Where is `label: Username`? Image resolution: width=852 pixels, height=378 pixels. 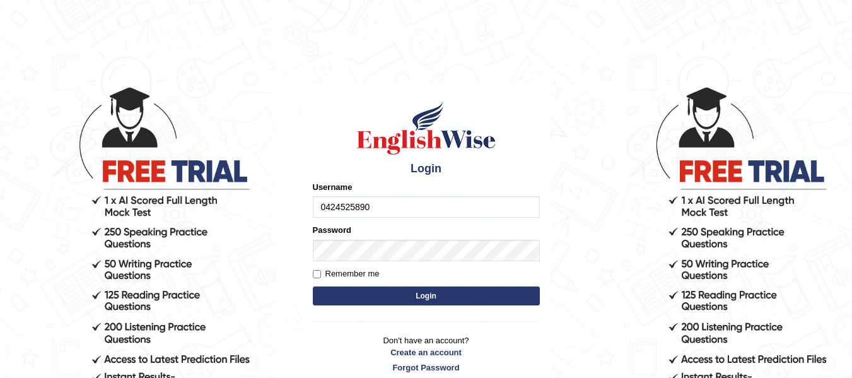 label: Username is located at coordinates (332, 187).